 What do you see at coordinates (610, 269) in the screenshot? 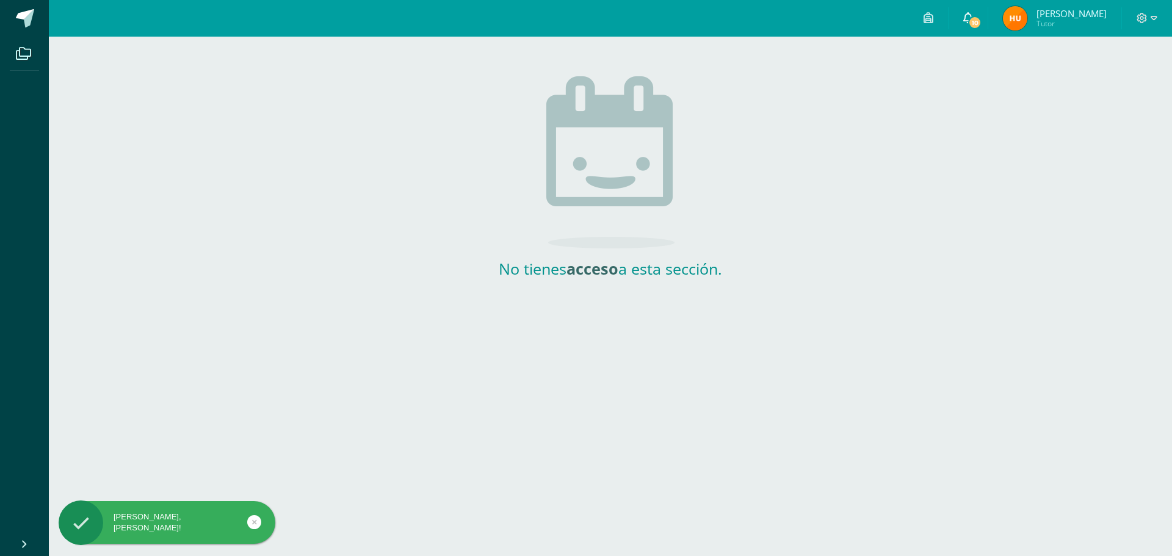
I see `h2: No tienes a esta sección.` at bounding box center [610, 269].